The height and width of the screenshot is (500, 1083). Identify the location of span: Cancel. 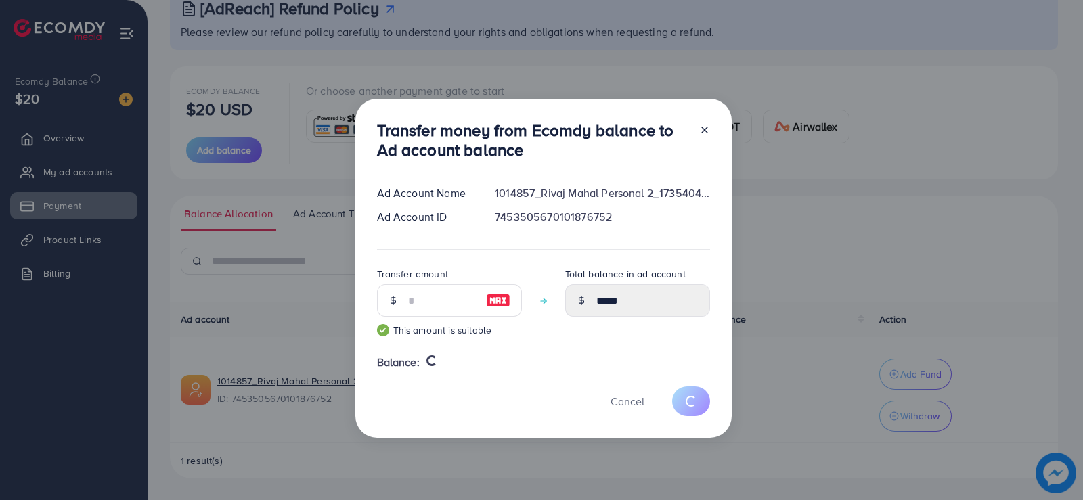
(628, 401).